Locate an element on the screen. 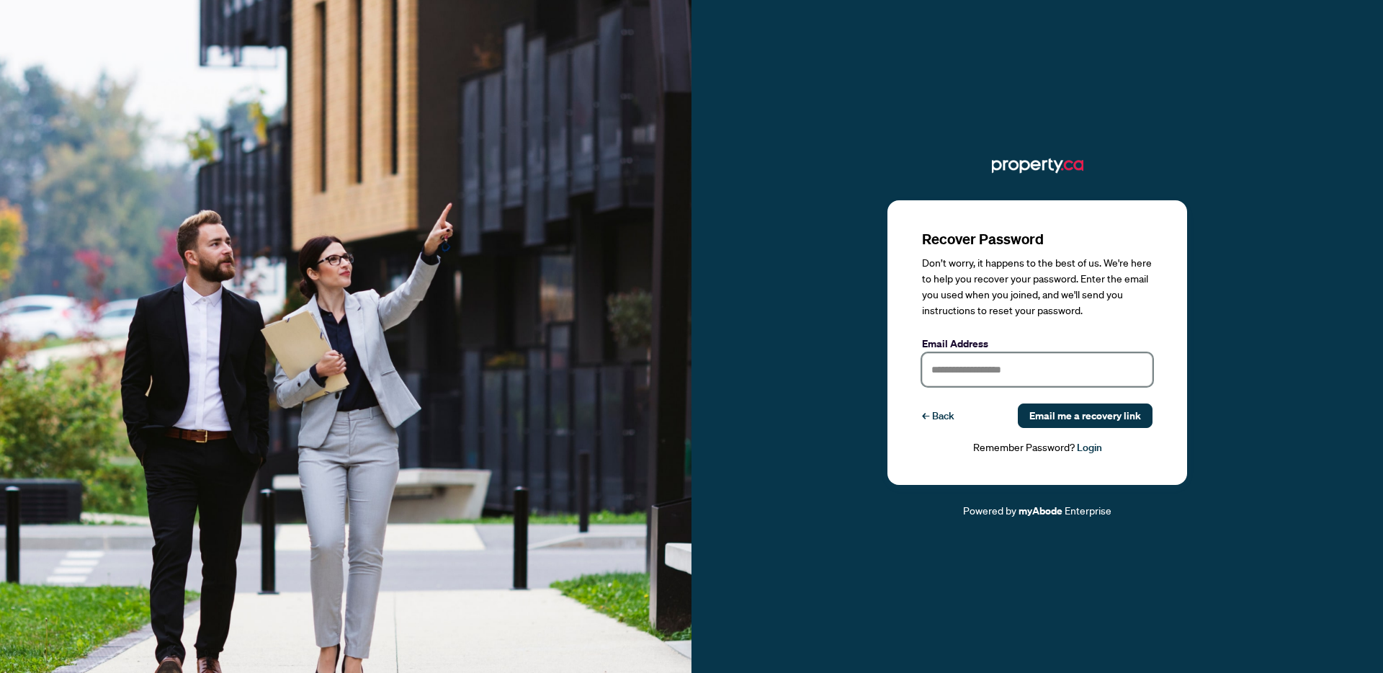 The width and height of the screenshot is (1383, 673). h3: Recover Password is located at coordinates (1038, 239).